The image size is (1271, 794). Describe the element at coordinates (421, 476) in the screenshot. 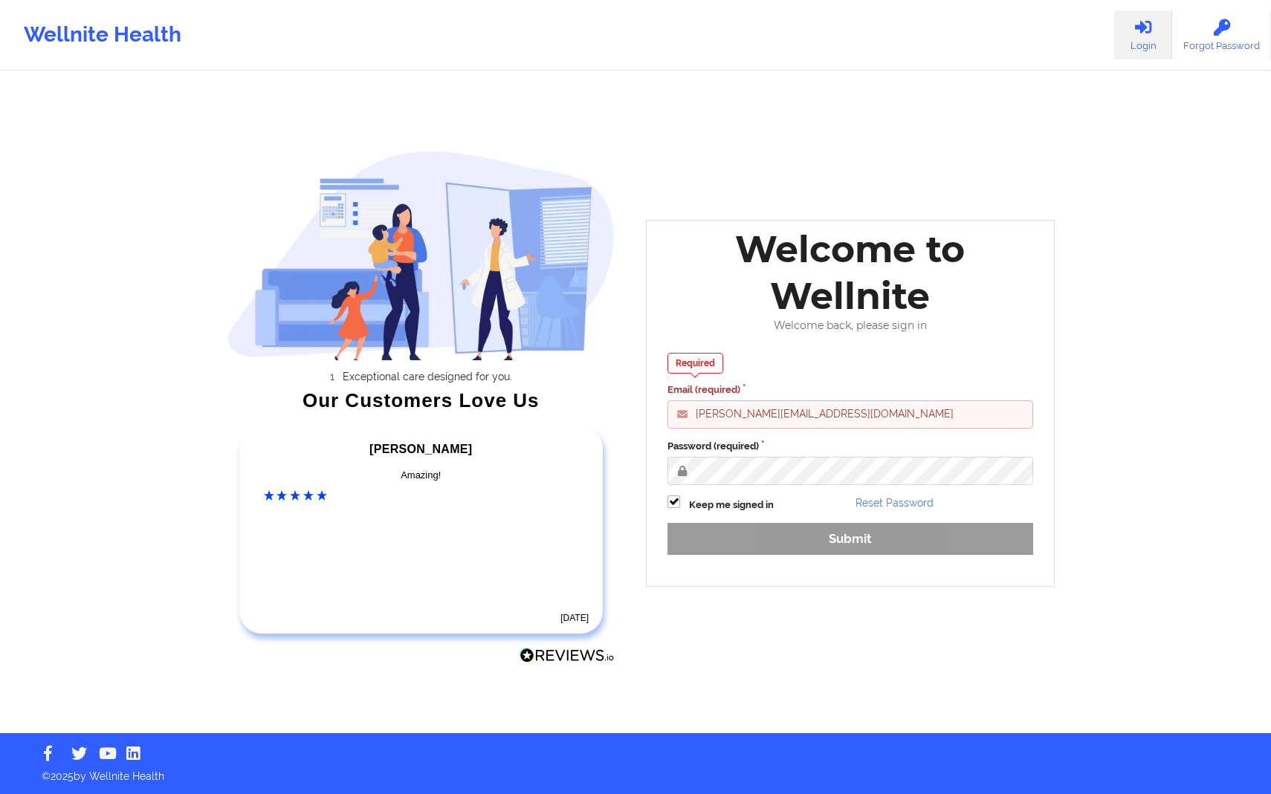

I see `div: Amazing!` at that location.